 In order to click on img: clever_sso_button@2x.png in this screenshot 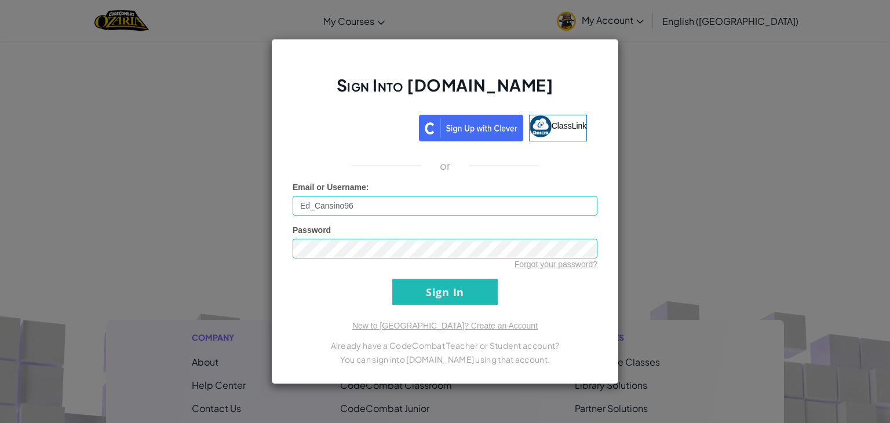, I will do `click(471, 128)`.